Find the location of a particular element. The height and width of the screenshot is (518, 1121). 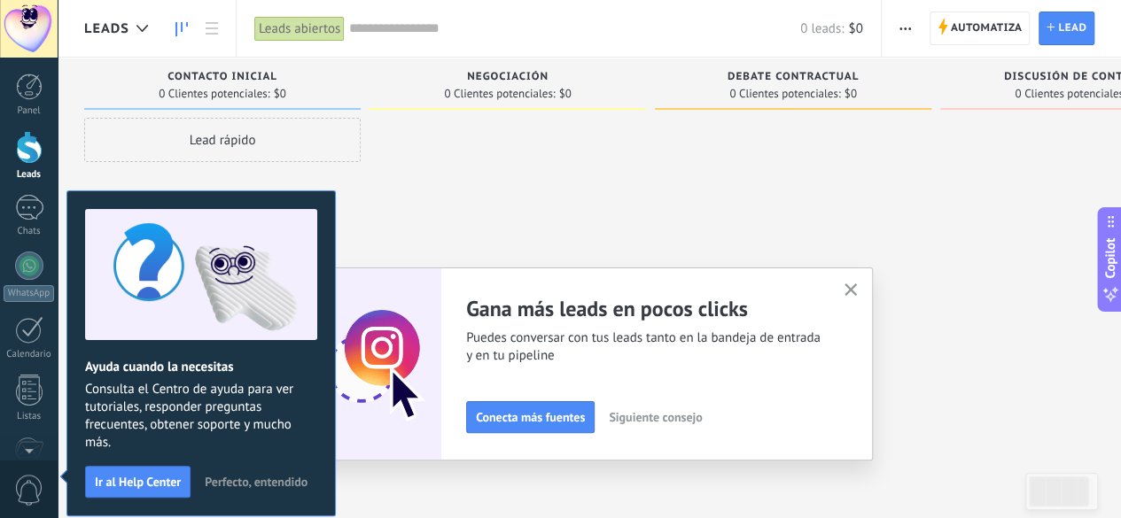

span: Copilot is located at coordinates (1111, 258).